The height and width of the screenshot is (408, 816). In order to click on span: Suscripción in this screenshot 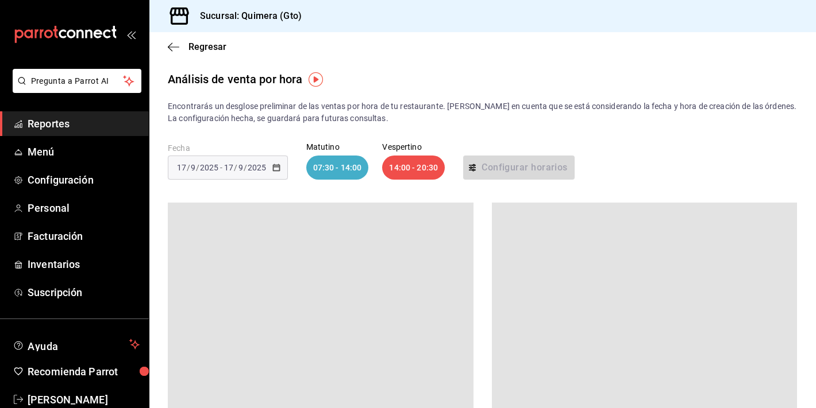, I will do `click(83, 292)`.